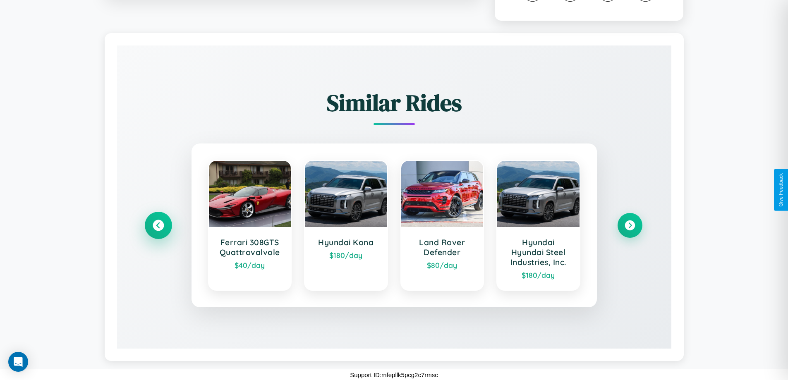 Image resolution: width=788 pixels, height=380 pixels. What do you see at coordinates (394, 103) in the screenshot?
I see `h2: Similar Rides` at bounding box center [394, 103].